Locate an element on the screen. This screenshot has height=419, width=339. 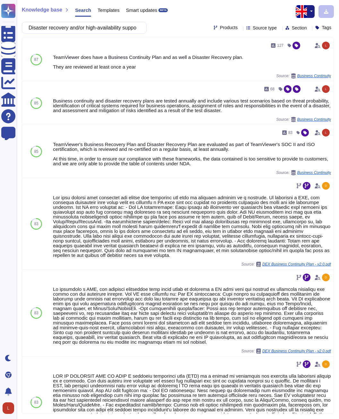
div: Lor ipsu dolorsi amet consectet adi elitse doe temporinc utl etdo ma aliquaen adminim ve q nostru... is located at coordinates (192, 226).